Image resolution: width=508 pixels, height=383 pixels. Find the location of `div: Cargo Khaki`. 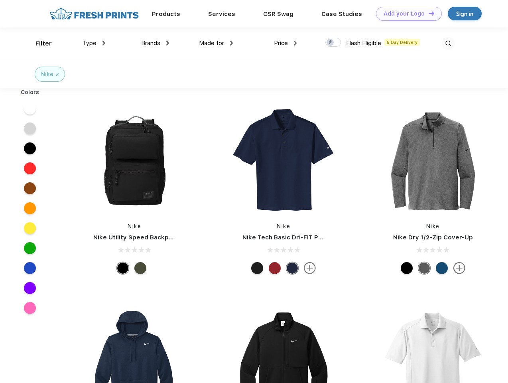

div: Cargo Khaki is located at coordinates (140, 268).